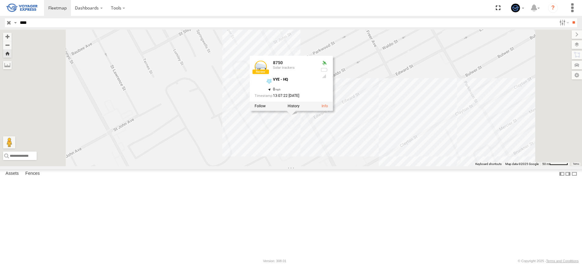 This screenshot has width=582, height=264. What do you see at coordinates (522, 164) in the screenshot?
I see `span: Map data ©2025 Google` at bounding box center [522, 164].